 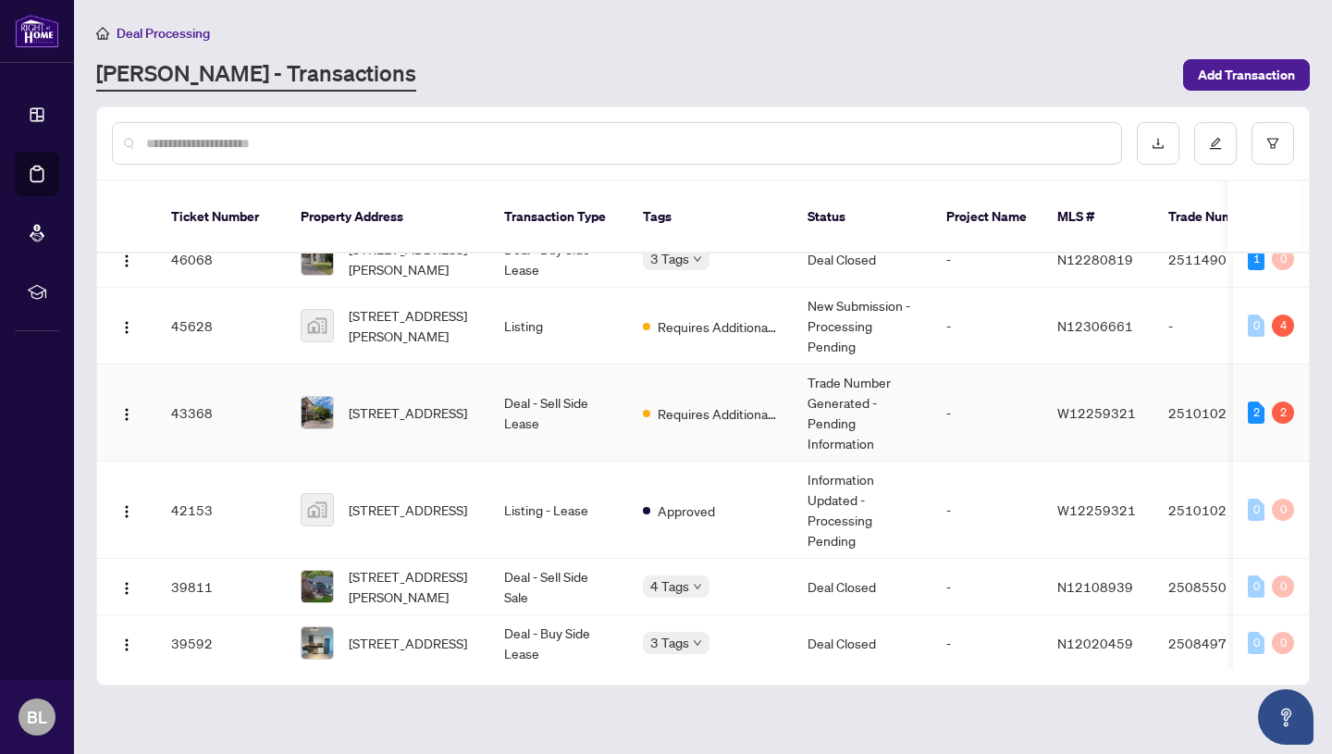 What do you see at coordinates (1158, 143) in the screenshot?
I see `button: download` at bounding box center [1158, 143].